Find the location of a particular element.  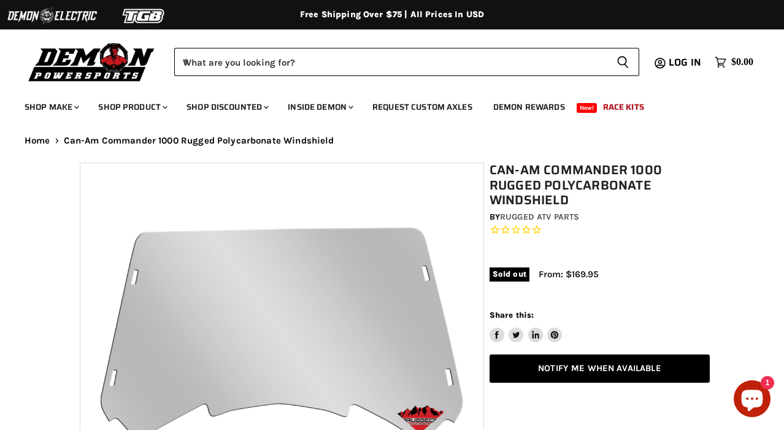

span: Share this: is located at coordinates (512, 315).